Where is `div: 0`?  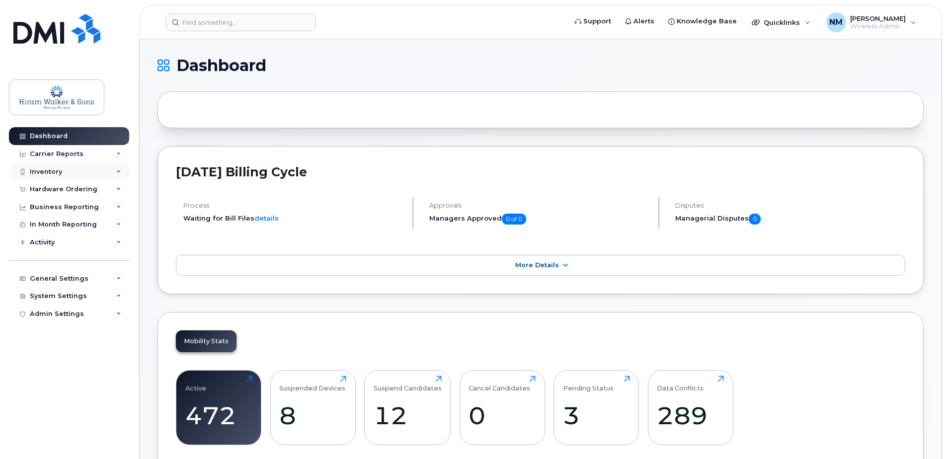
div: 0 is located at coordinates (502, 415).